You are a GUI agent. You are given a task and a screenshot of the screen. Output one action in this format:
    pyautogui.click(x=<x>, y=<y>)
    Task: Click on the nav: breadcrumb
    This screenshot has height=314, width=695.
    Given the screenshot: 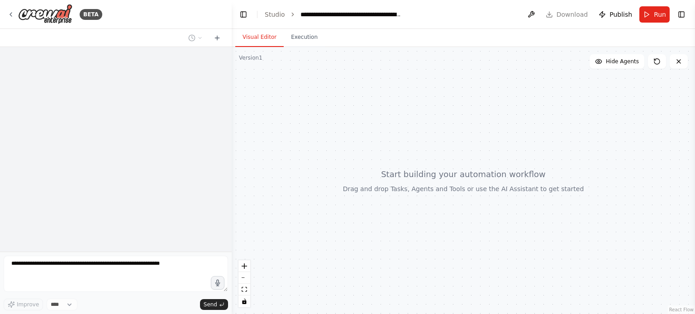 What is the action you would take?
    pyautogui.click(x=333, y=14)
    